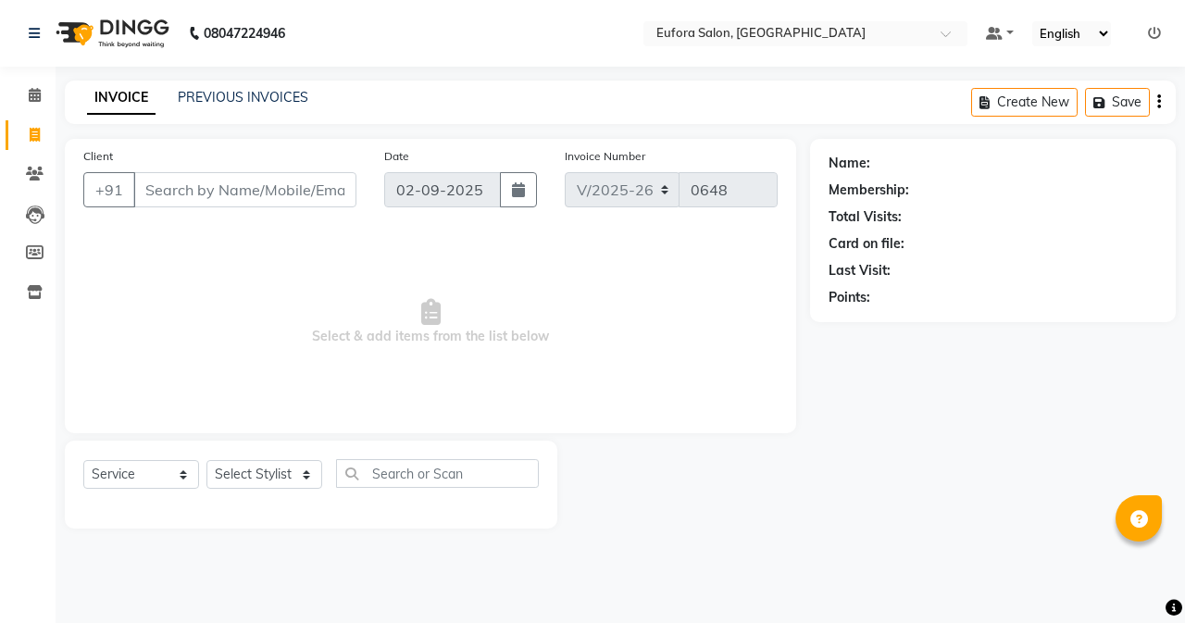 The width and height of the screenshot is (1185, 623). I want to click on button: Save, so click(1118, 102).